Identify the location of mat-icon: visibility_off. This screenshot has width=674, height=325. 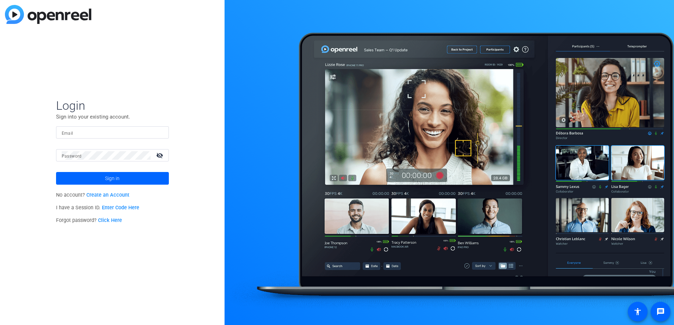
(160, 155).